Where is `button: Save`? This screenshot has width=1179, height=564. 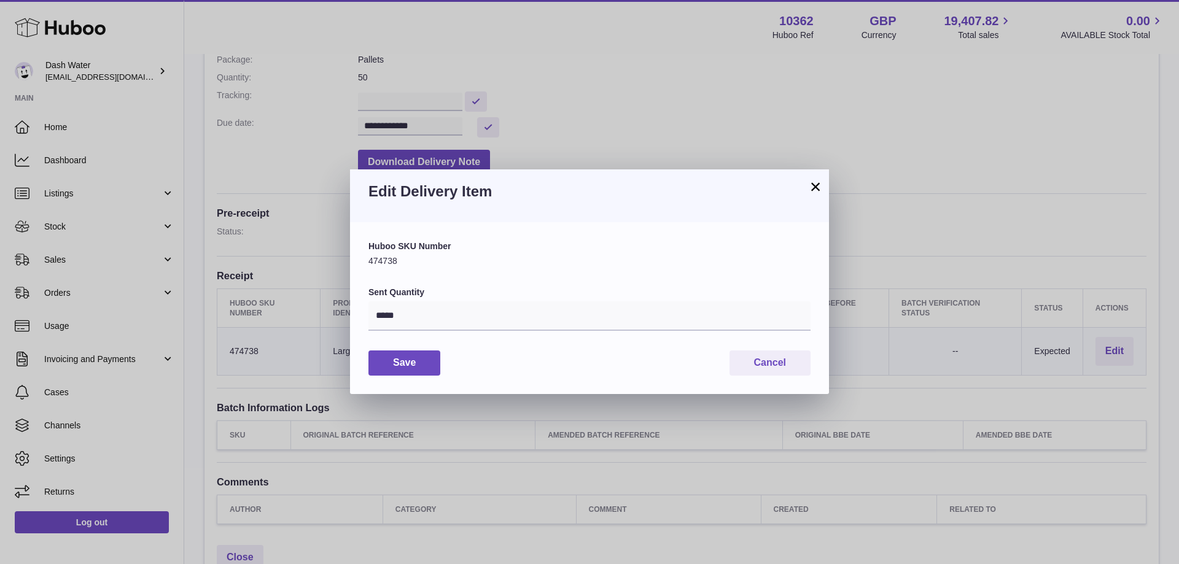 button: Save is located at coordinates (404, 363).